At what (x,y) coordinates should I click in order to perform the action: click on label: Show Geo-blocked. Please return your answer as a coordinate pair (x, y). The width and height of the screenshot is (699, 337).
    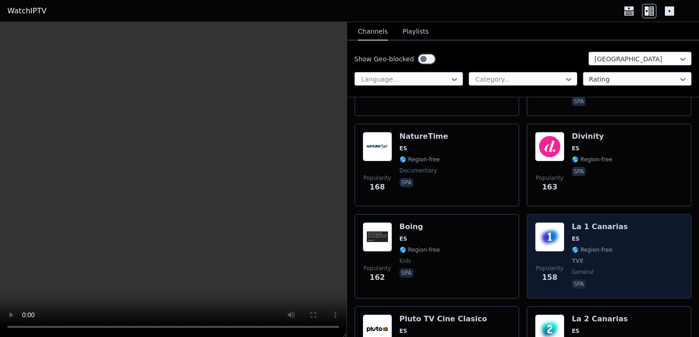
    Looking at the image, I should click on (384, 59).